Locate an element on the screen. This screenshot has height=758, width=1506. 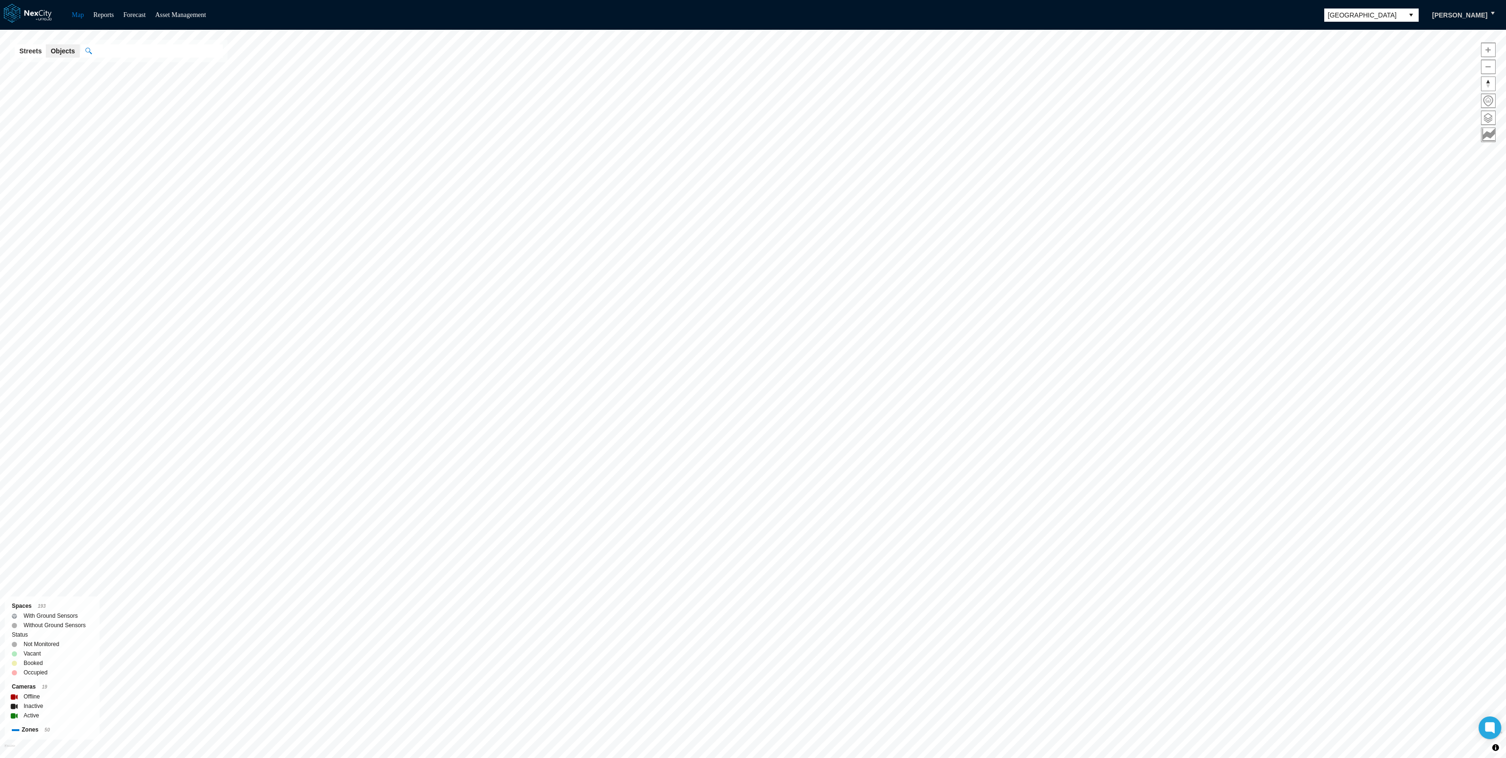
button: select is located at coordinates (1411, 15).